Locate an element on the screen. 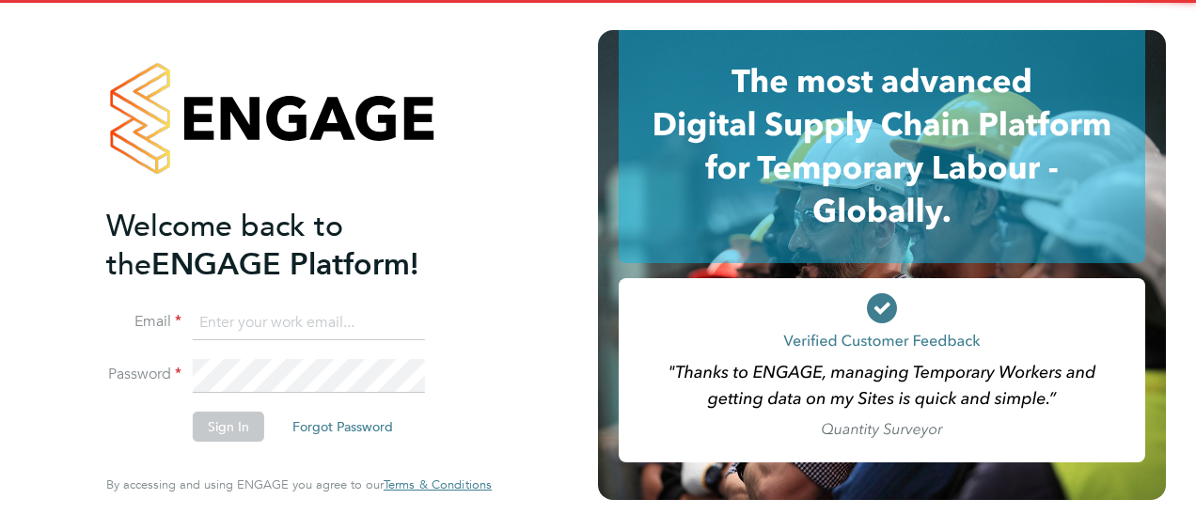 Image resolution: width=1196 pixels, height=530 pixels. a: Terms & Conditions is located at coordinates (437, 485).